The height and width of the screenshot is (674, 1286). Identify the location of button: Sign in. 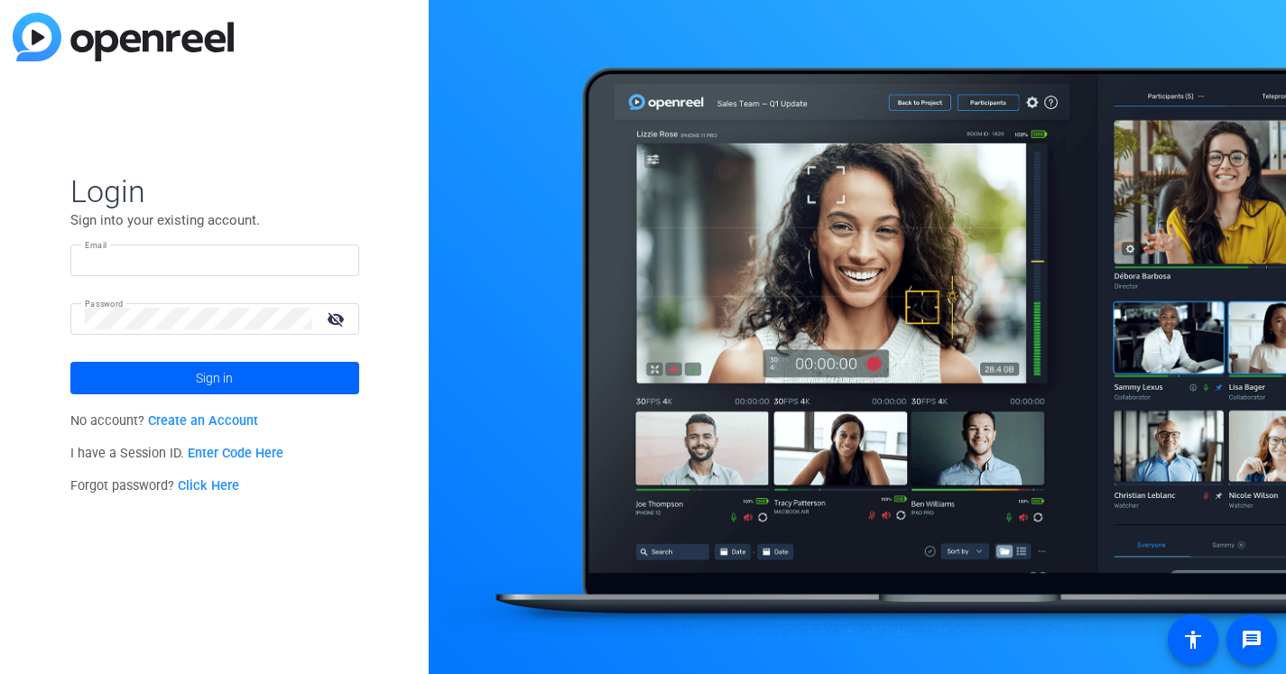
(215, 378).